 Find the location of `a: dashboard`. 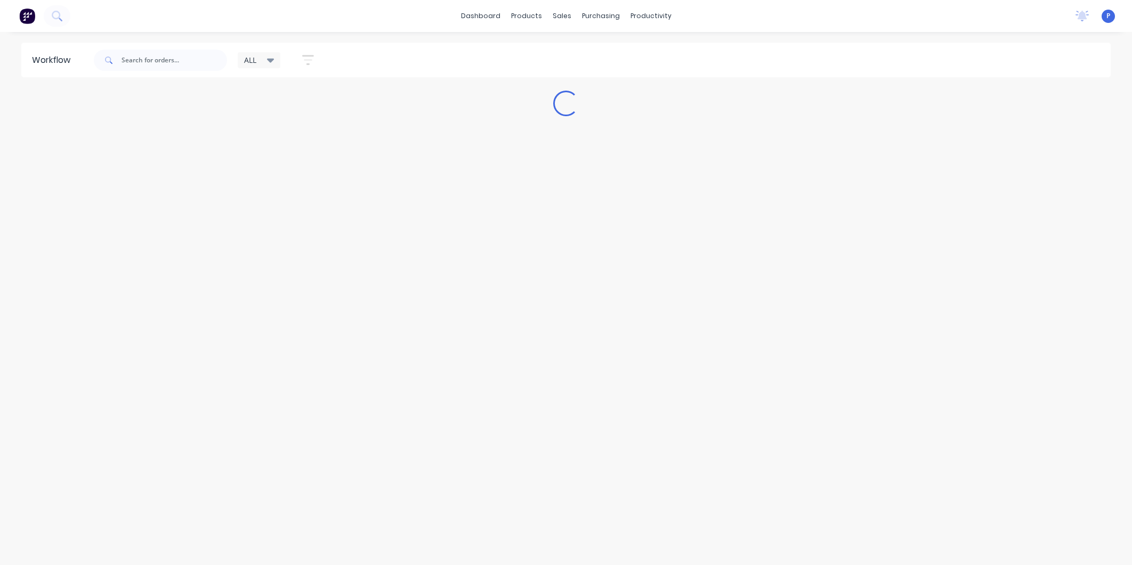

a: dashboard is located at coordinates (481, 16).